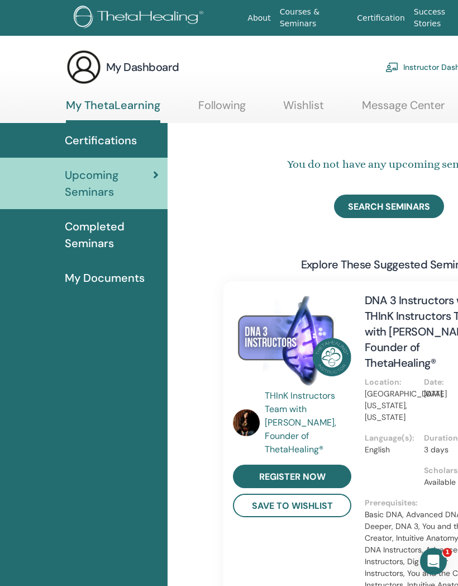 This screenshot has width=458, height=586. What do you see at coordinates (292, 505) in the screenshot?
I see `button: save to wishlist` at bounding box center [292, 505].